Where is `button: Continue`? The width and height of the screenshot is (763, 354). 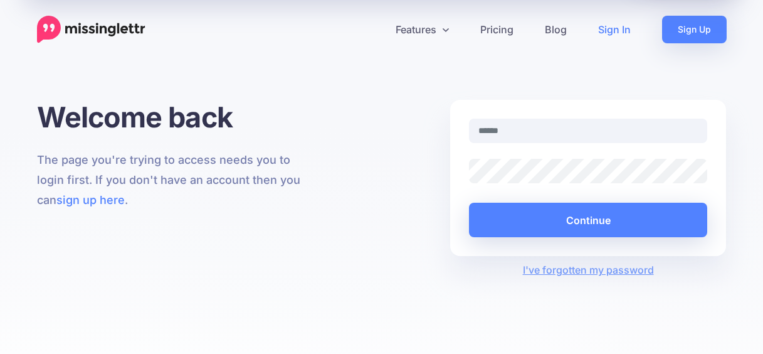 button: Continue is located at coordinates (588, 219).